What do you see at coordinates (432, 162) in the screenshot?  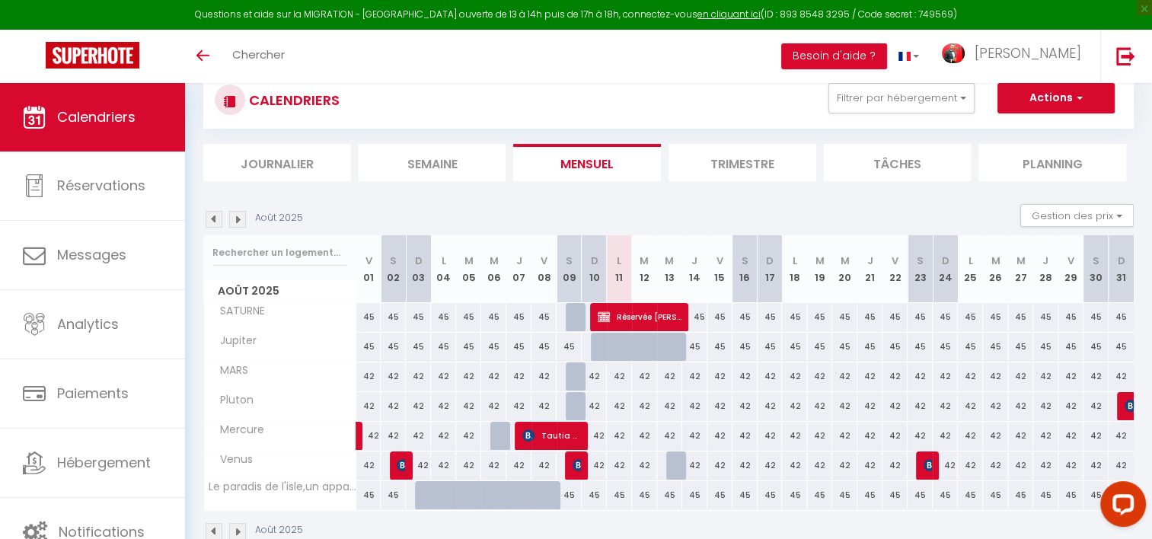 I see `li: Semaine` at bounding box center [432, 162].